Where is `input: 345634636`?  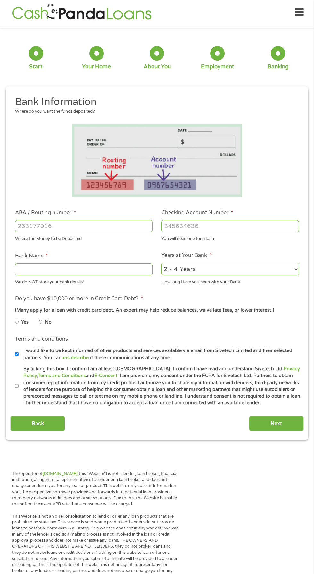
input: 345634636 is located at coordinates (230, 226).